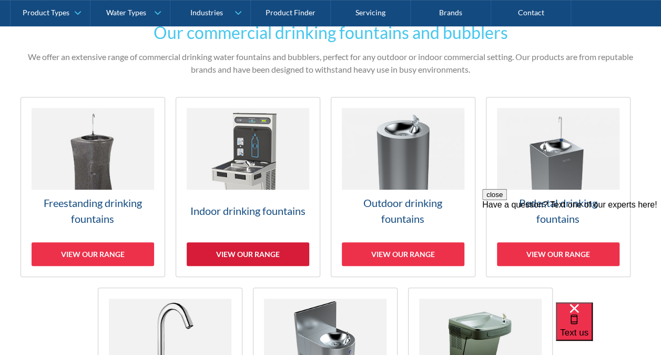 This screenshot has width=661, height=355. I want to click on div: Water Types, so click(126, 13).